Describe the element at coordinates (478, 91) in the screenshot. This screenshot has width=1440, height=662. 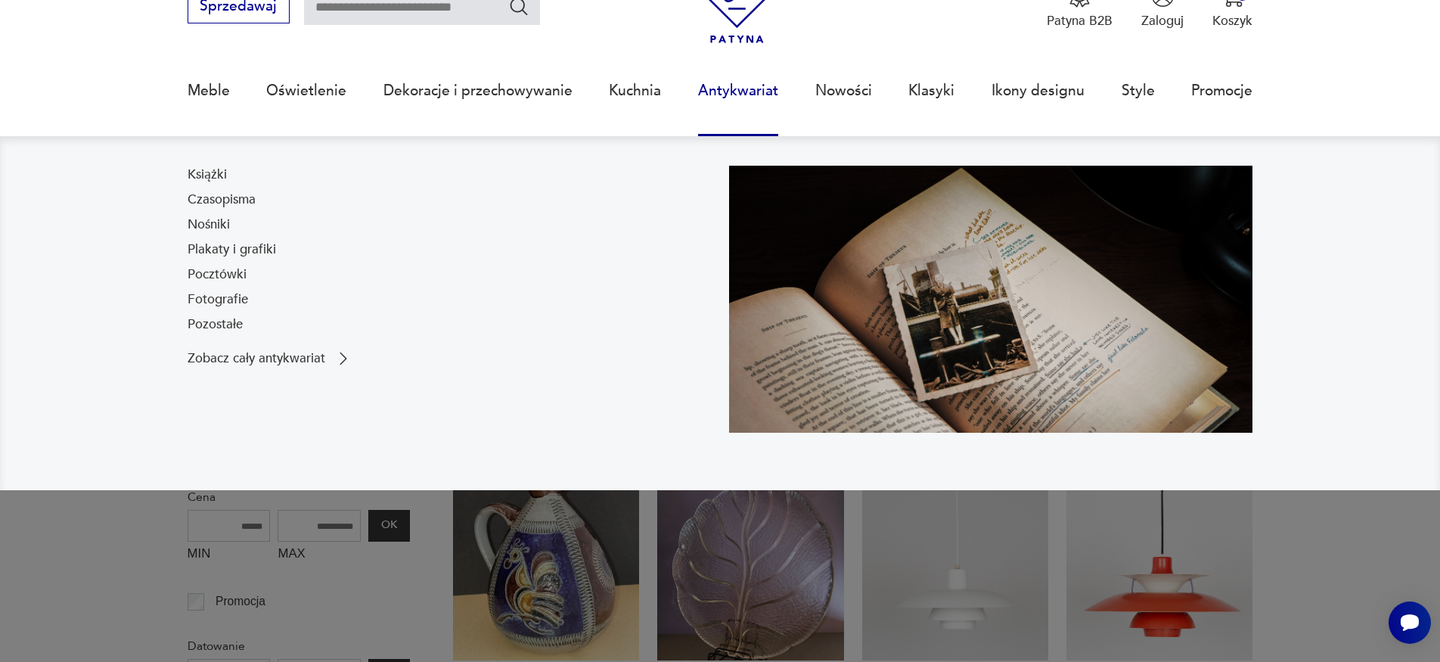
I see `a: Dekoracje i przechowywanie` at that location.